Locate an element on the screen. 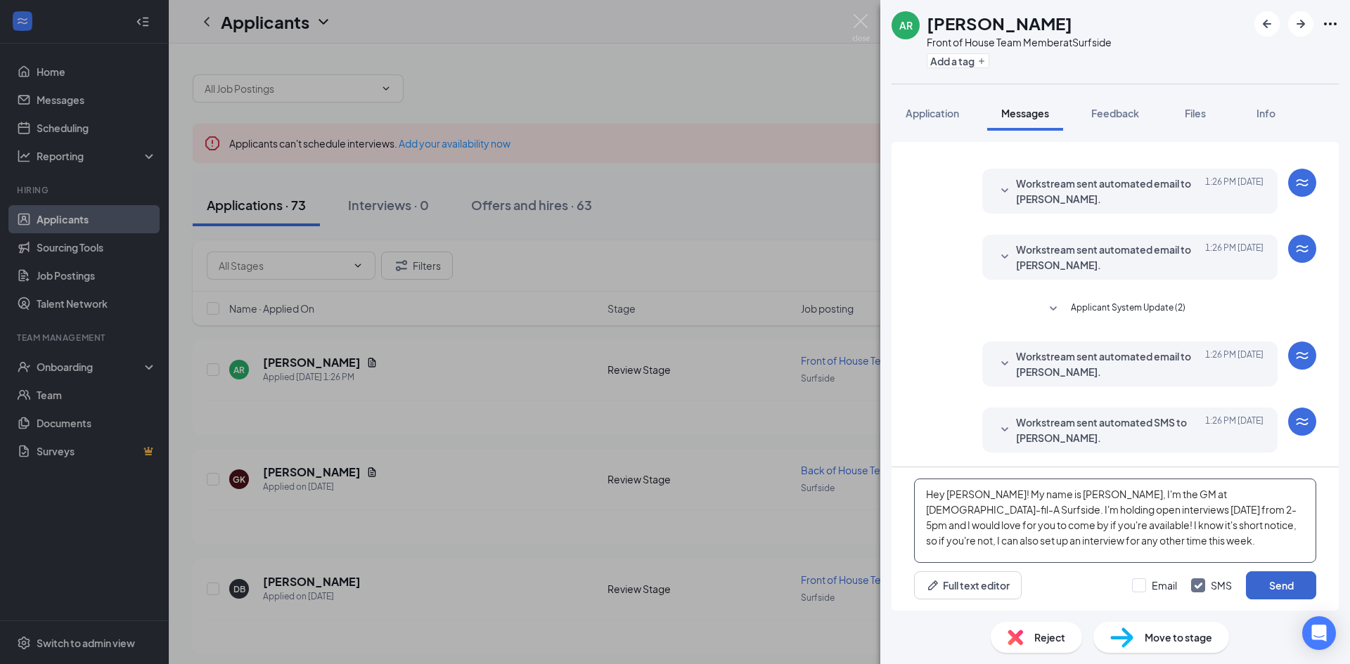 This screenshot has height=664, width=1350. button: ArrowLeftNew is located at coordinates (1267, 24).